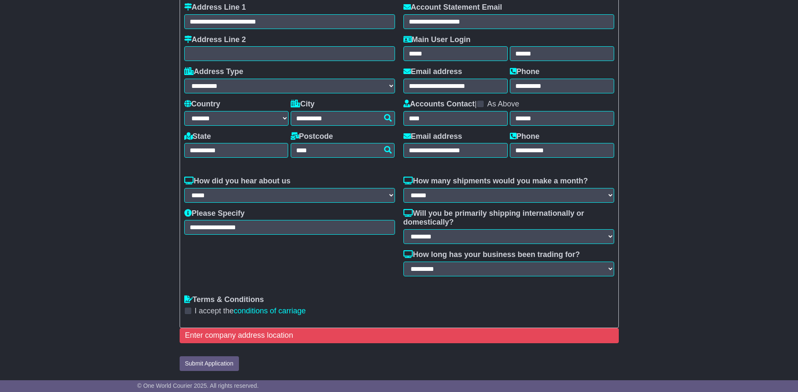  I want to click on label: Address Line 1, so click(215, 8).